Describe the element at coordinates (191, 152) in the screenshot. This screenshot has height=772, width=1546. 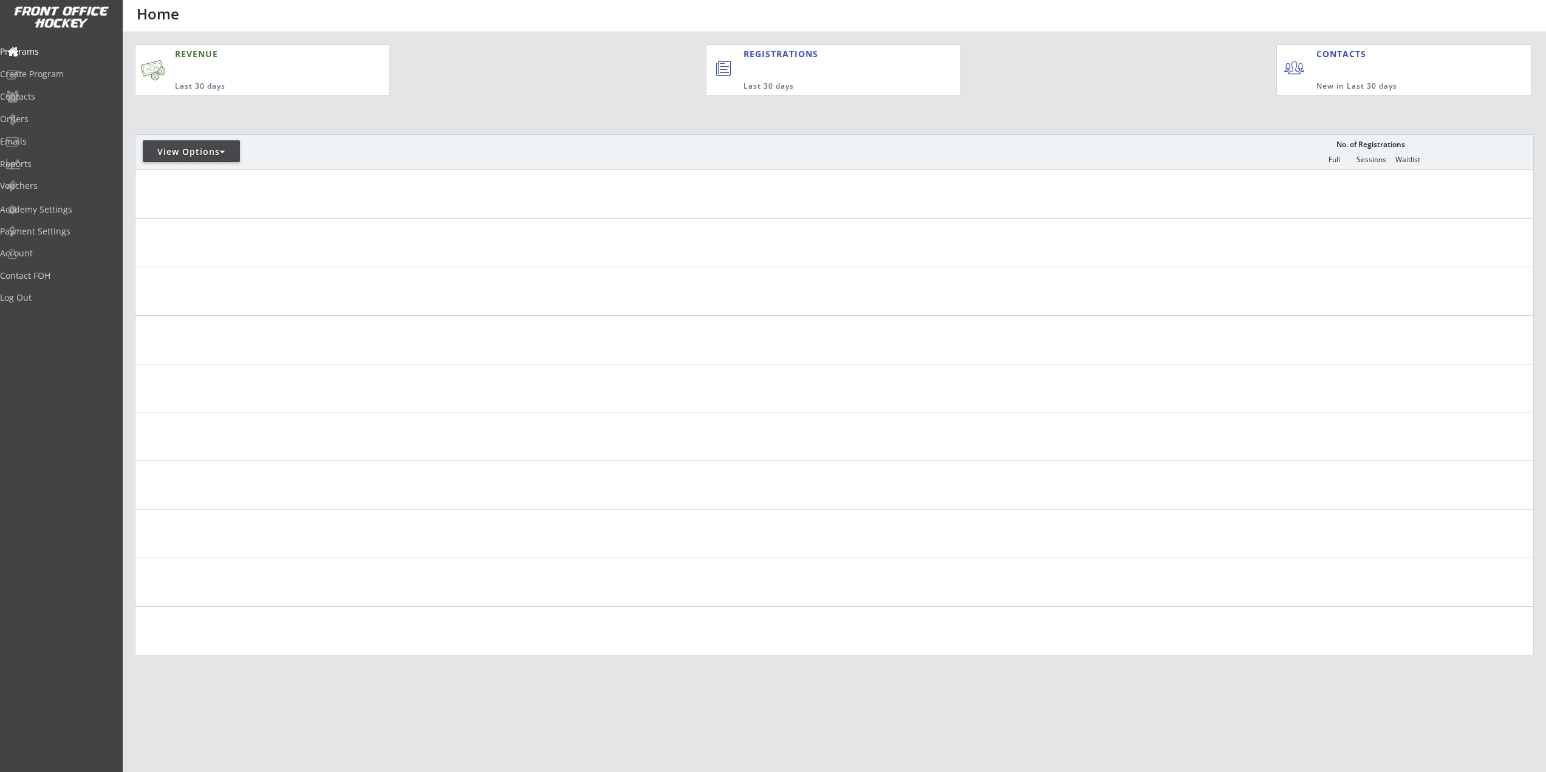
I see `div: View Options` at that location.